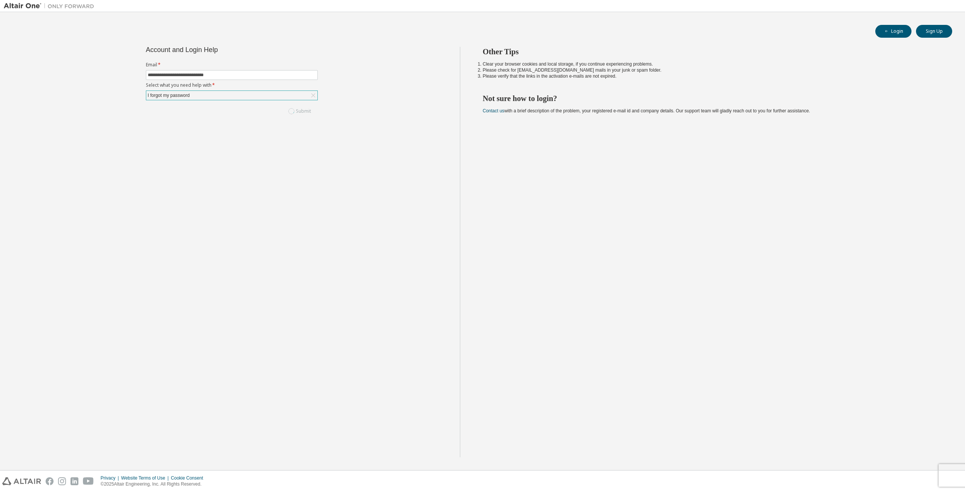 Image resolution: width=965 pixels, height=492 pixels. What do you see at coordinates (894, 31) in the screenshot?
I see `button: Login` at bounding box center [894, 31].